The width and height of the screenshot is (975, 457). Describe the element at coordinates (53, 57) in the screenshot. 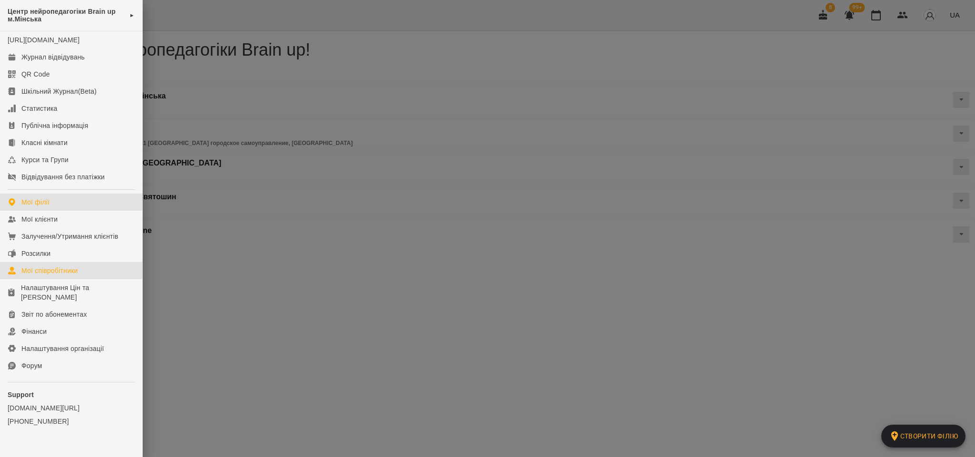

I see `div: Журнал відвідувань` at that location.